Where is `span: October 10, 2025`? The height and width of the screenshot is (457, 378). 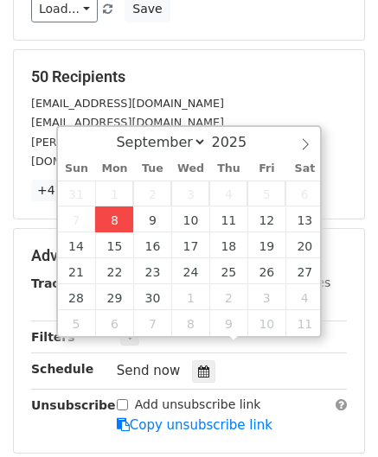
span: October 10, 2025 is located at coordinates (266, 323).